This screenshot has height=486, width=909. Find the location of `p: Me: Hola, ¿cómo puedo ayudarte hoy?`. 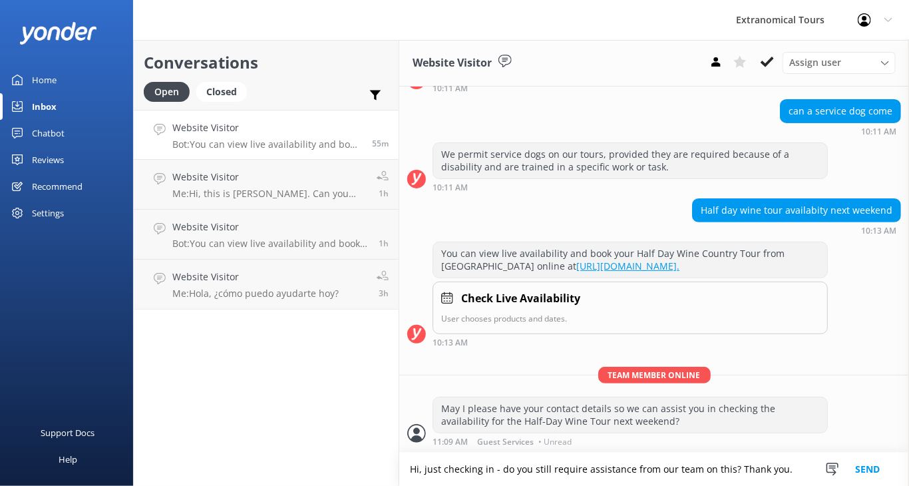

p: Me: Hola, ¿cómo puedo ayudarte hoy? is located at coordinates (256, 293).